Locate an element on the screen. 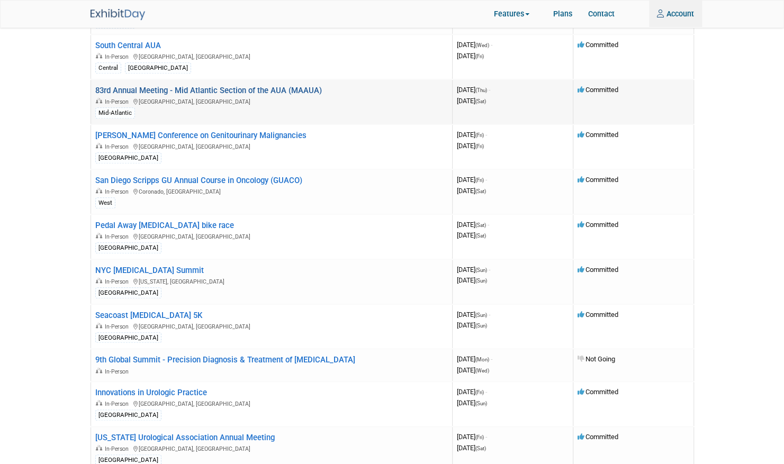  span: Not Going is located at coordinates (596, 359).